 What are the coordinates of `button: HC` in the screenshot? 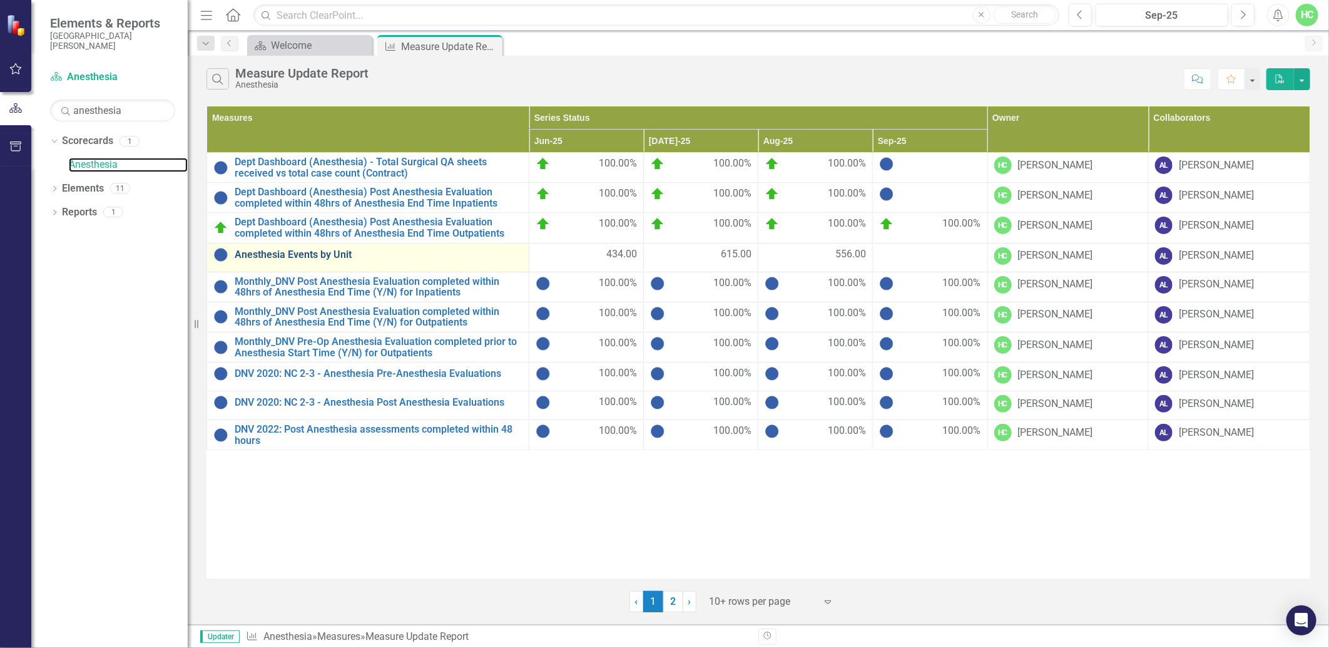 It's located at (1307, 15).